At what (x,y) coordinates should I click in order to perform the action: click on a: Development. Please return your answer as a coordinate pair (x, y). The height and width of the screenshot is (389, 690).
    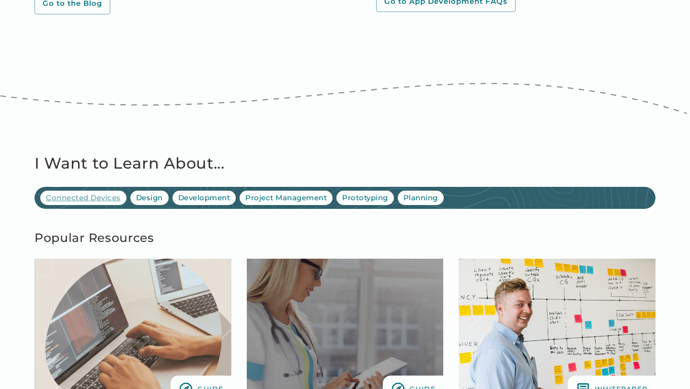
    Looking at the image, I should click on (204, 198).